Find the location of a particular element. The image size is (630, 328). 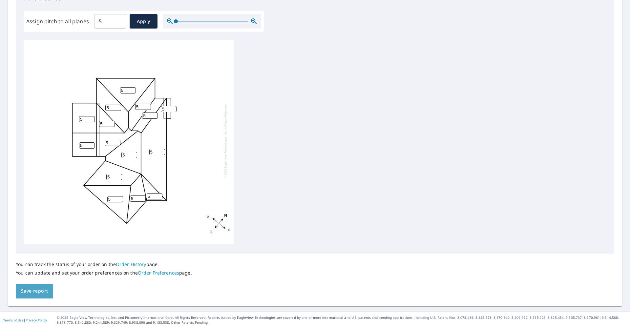

span: Apply is located at coordinates (143, 21).